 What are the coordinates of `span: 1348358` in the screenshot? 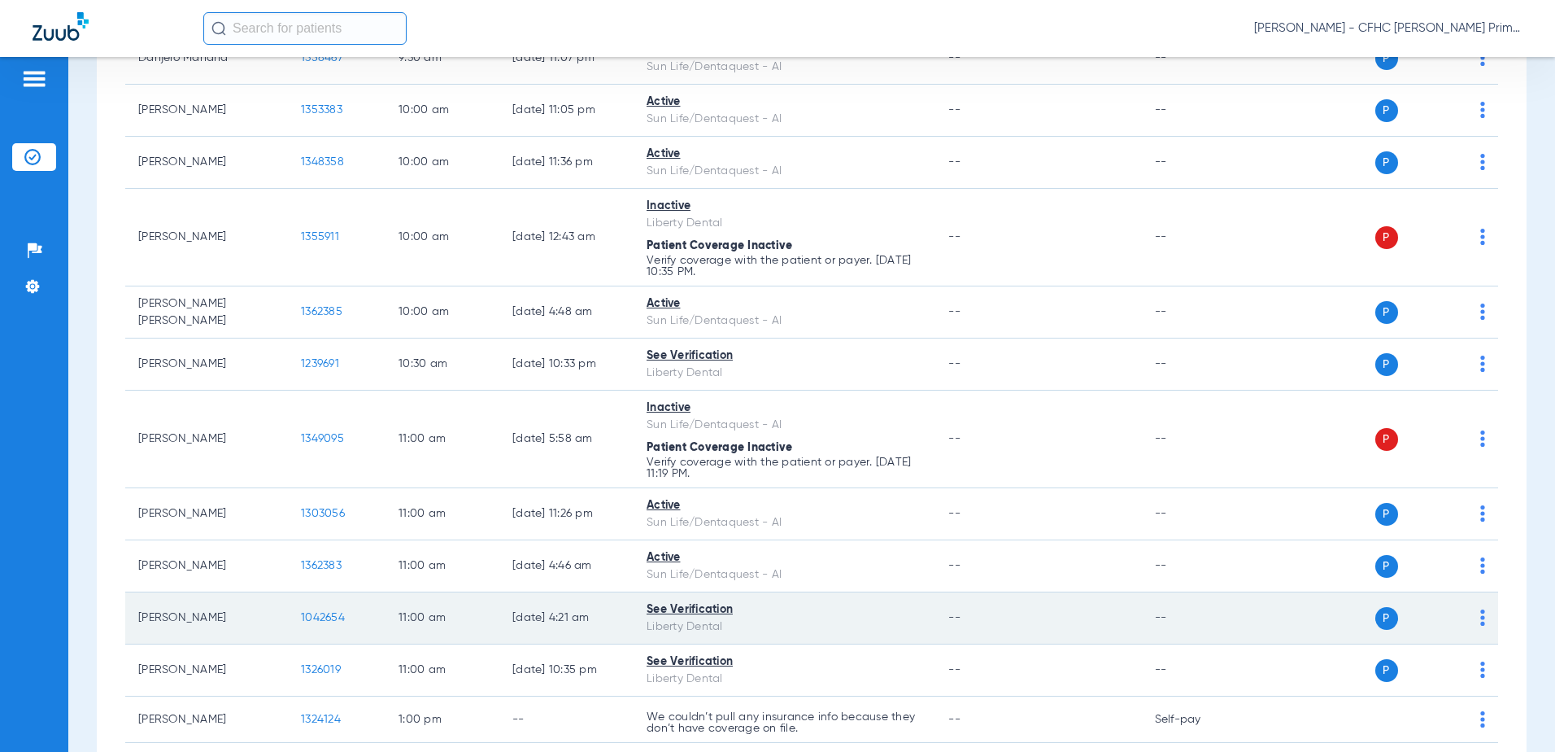 It's located at (322, 162).